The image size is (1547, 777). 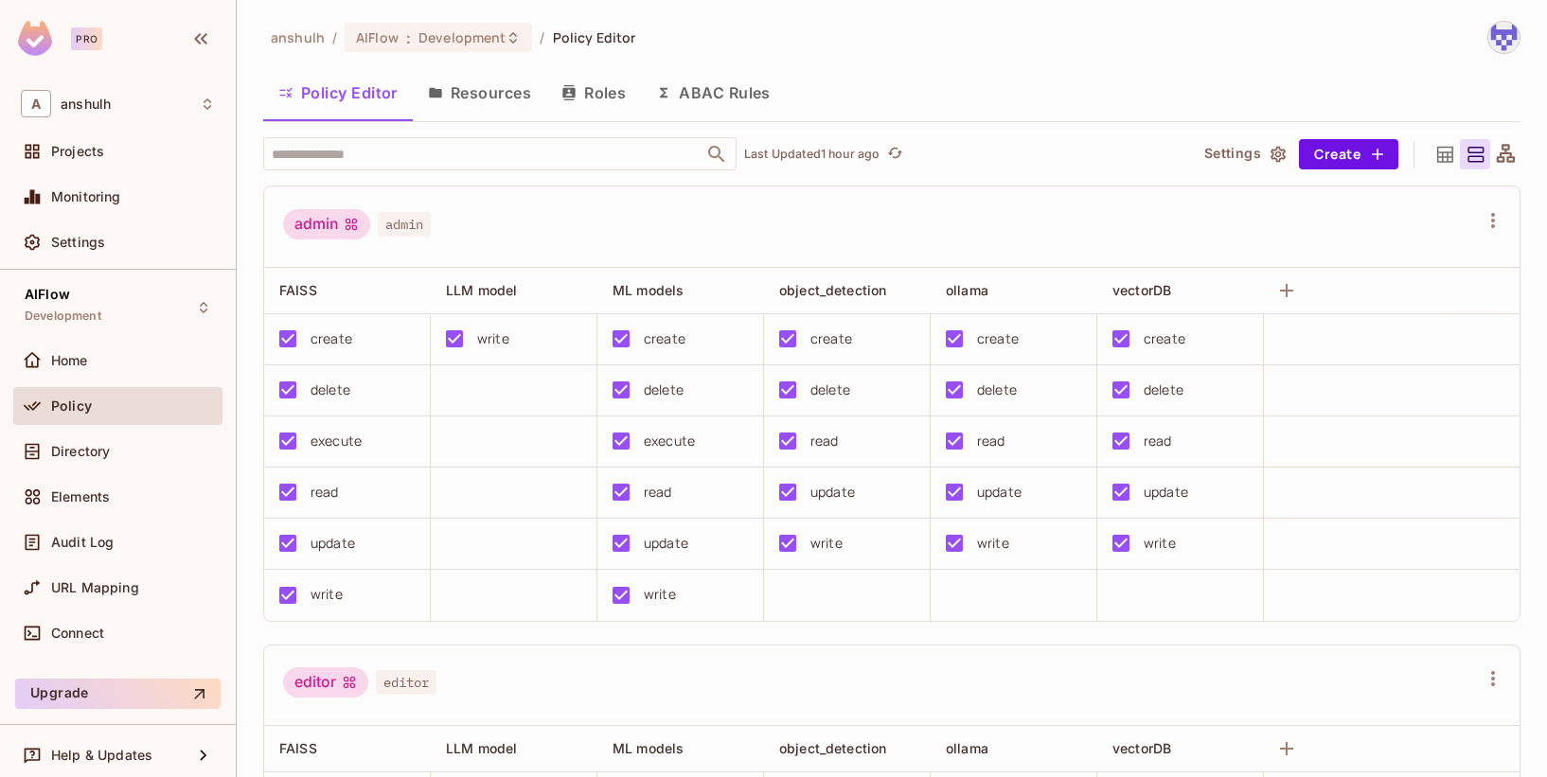 What do you see at coordinates (36, 103) in the screenshot?
I see `span: A` at bounding box center [36, 103].